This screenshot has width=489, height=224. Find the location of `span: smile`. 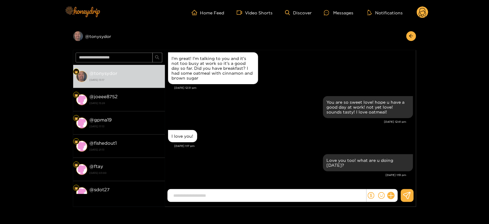

span: smile is located at coordinates (382, 196).